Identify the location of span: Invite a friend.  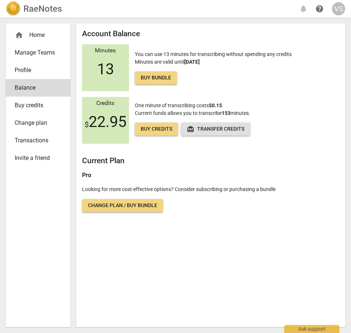
(35, 158).